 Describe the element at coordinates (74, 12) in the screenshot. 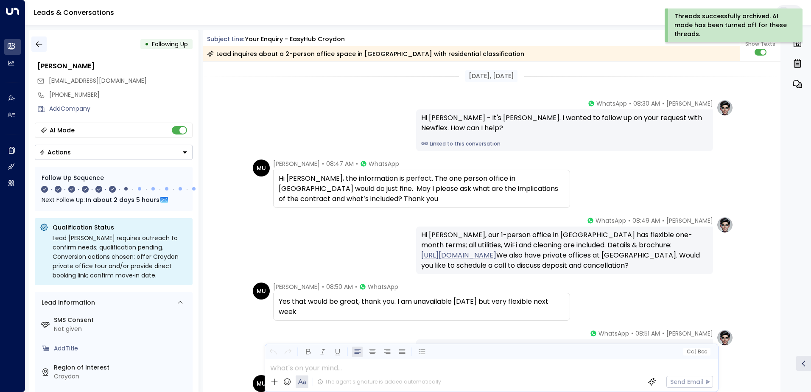

I see `a: Leads & Conversations` at that location.